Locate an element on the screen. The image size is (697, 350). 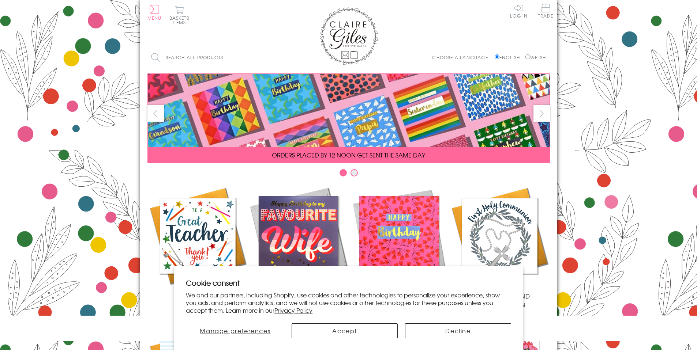
a: Birthdays is located at coordinates (399, 243).